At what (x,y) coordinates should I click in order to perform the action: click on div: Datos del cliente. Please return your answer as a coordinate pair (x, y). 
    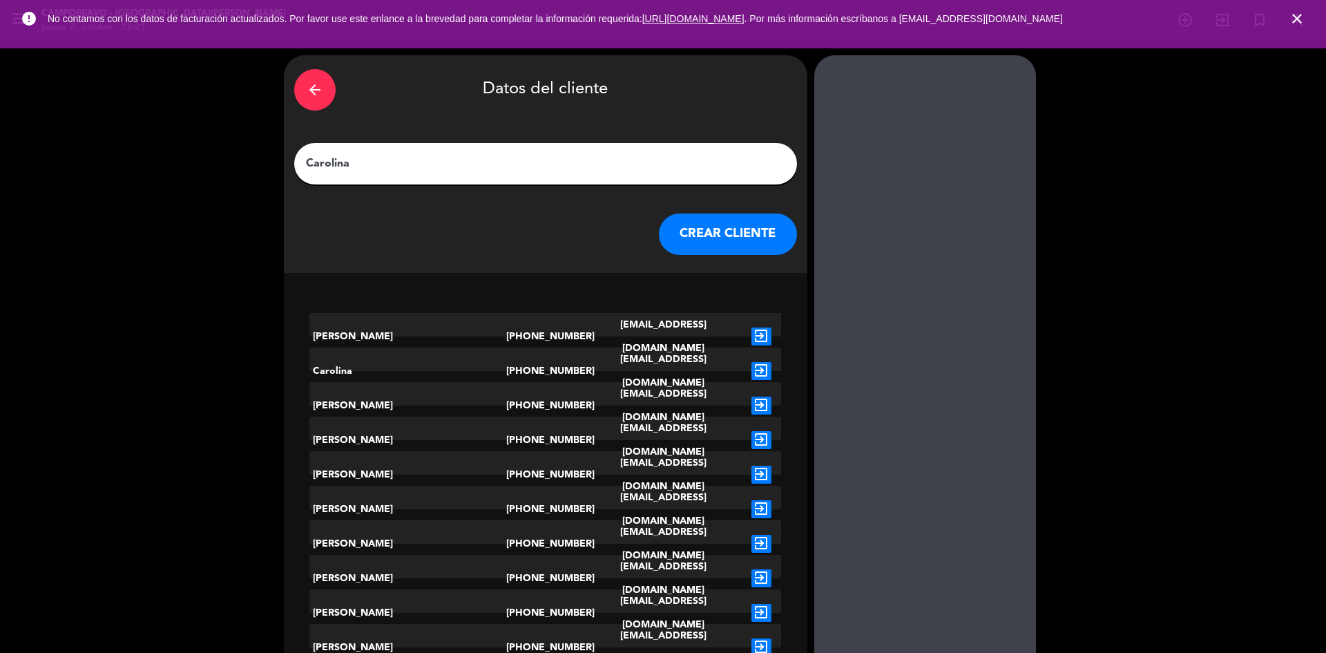
    Looking at the image, I should click on (546, 90).